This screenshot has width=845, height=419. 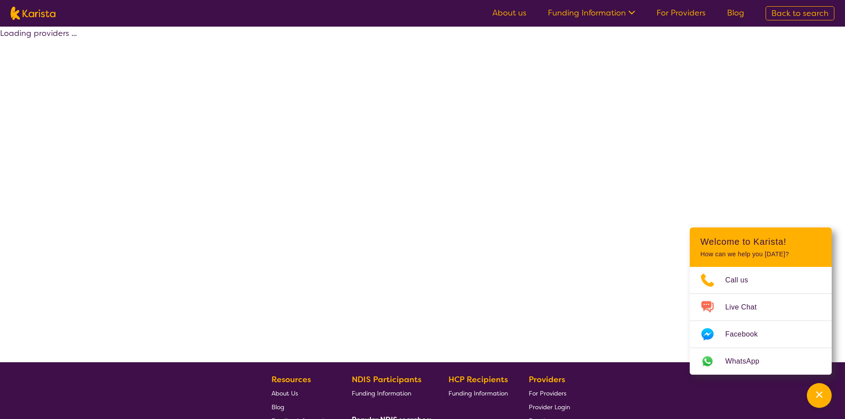 What do you see at coordinates (478, 380) in the screenshot?
I see `b: HCP Recipients` at bounding box center [478, 380].